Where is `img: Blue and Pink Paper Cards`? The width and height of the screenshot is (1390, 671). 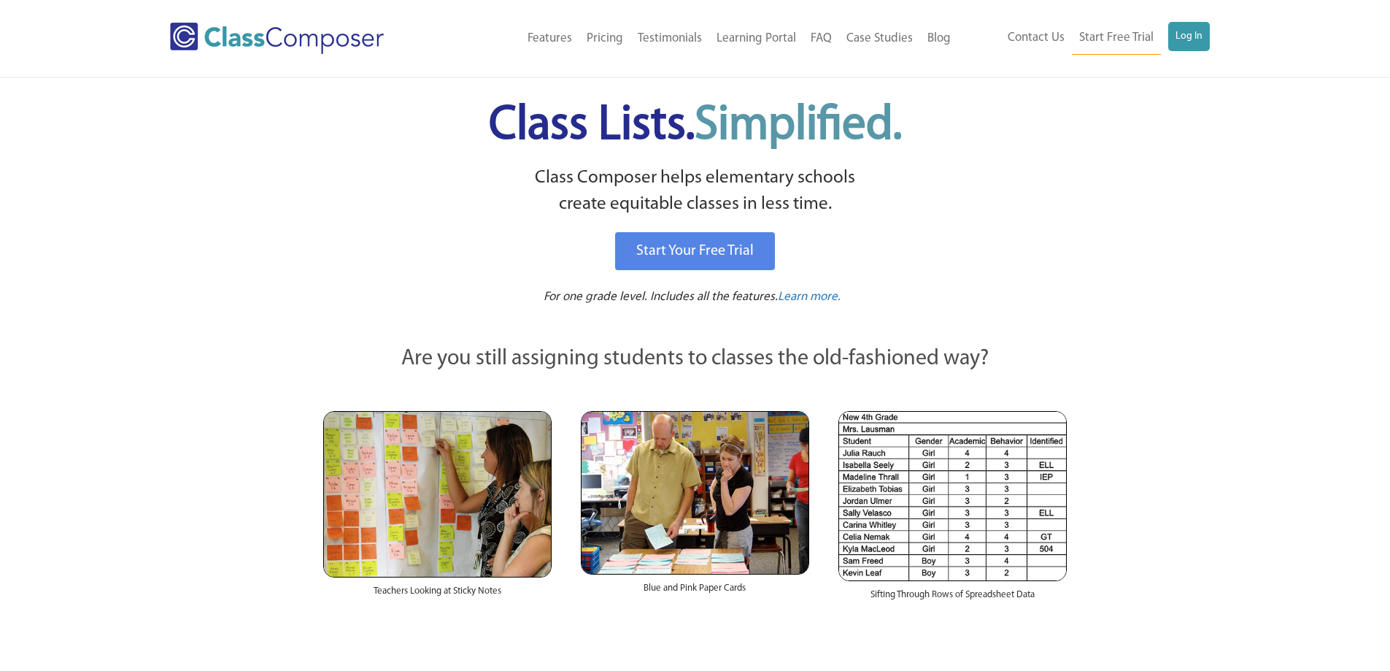 img: Blue and Pink Paper Cards is located at coordinates (695, 492).